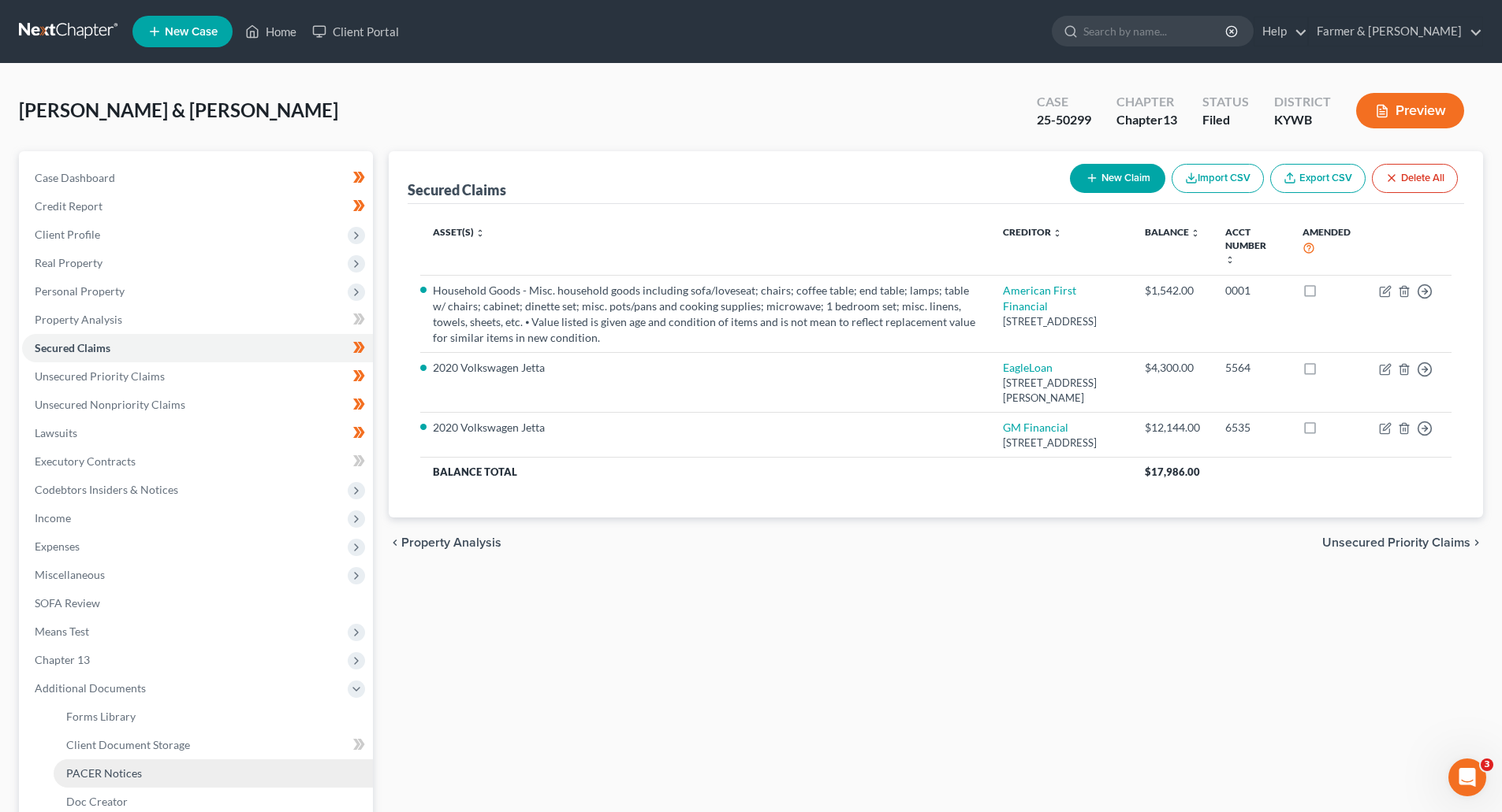  What do you see at coordinates (197, 207) in the screenshot?
I see `a: Credit Report` at bounding box center [197, 207].